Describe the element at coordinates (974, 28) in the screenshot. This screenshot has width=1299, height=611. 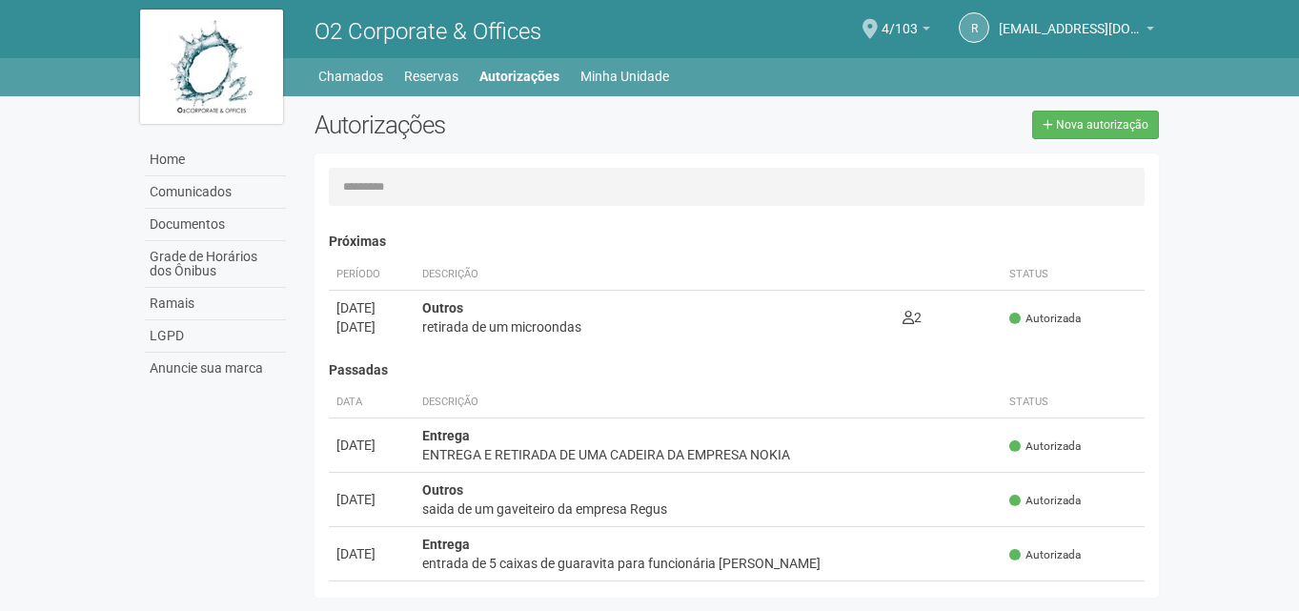
I see `a: r` at that location.